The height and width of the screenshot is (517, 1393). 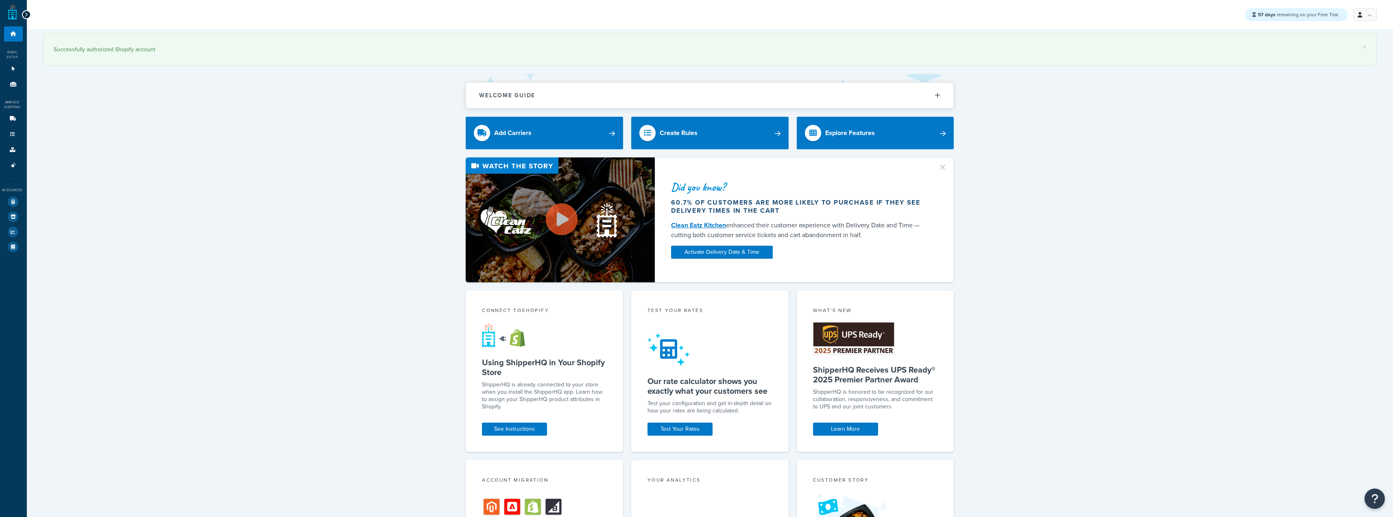 I want to click on div: Test your configuration and get in-depth detail on how your rates are being calculated., so click(x=710, y=407).